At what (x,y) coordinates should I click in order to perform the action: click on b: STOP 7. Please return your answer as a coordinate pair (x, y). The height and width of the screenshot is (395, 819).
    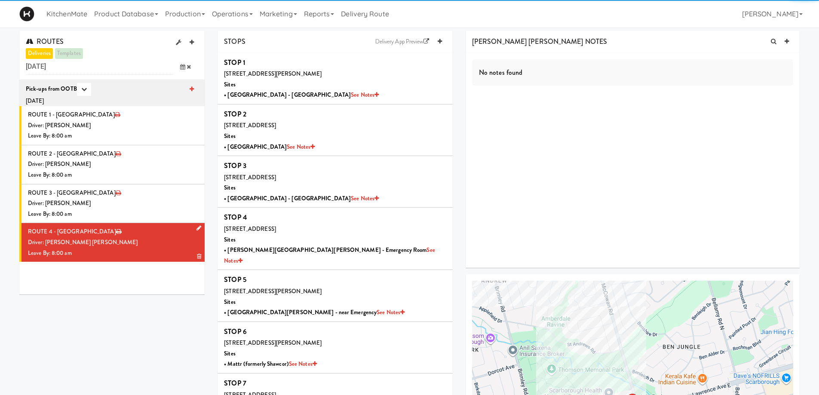
    Looking at the image, I should click on (235, 383).